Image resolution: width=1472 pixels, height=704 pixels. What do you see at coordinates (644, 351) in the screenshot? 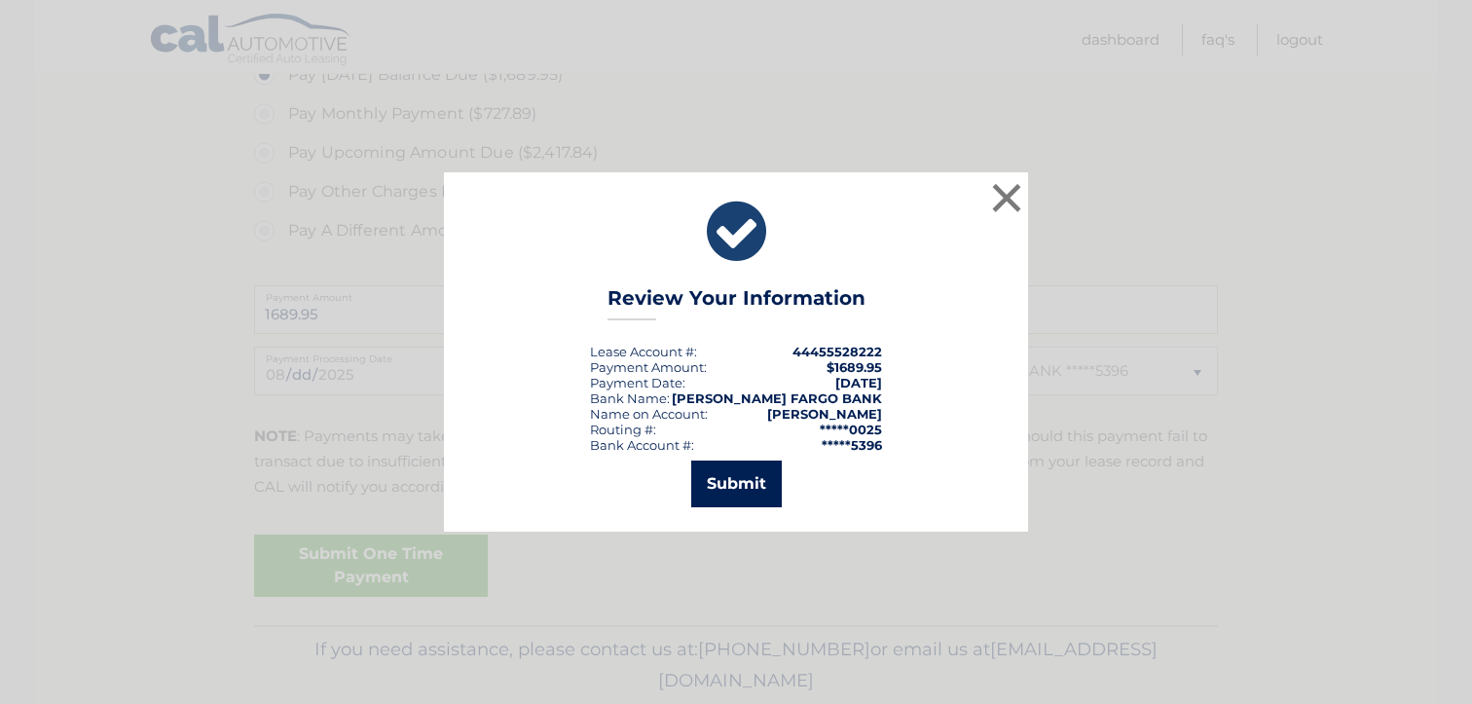
I see `div: Lease Account #:` at bounding box center [644, 351].